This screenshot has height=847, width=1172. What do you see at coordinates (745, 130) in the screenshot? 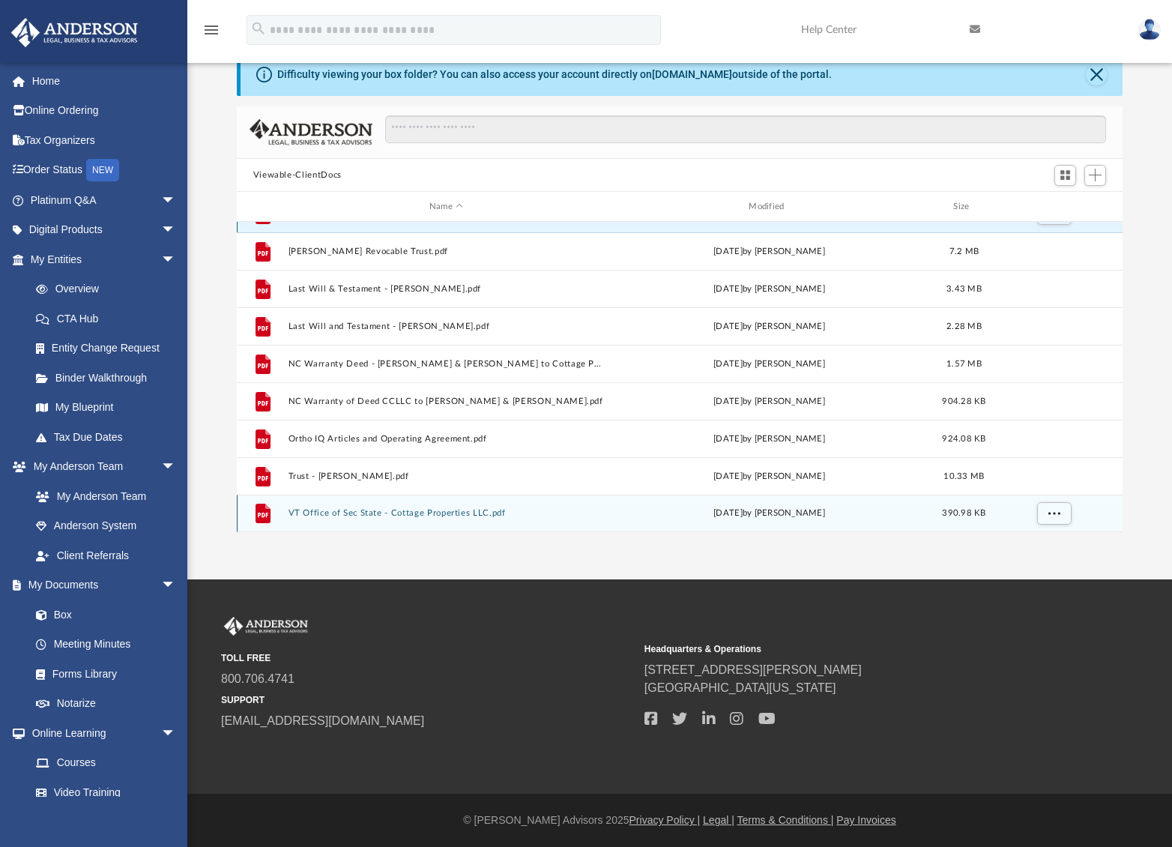
I see `input: Search files and folders` at bounding box center [745, 130].